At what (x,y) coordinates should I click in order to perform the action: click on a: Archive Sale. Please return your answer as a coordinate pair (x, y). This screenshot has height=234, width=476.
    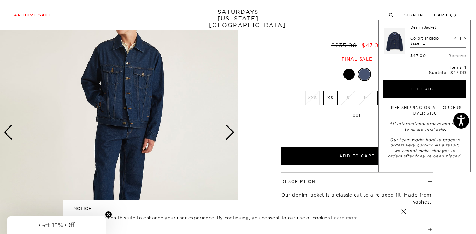
    Looking at the image, I should click on (33, 15).